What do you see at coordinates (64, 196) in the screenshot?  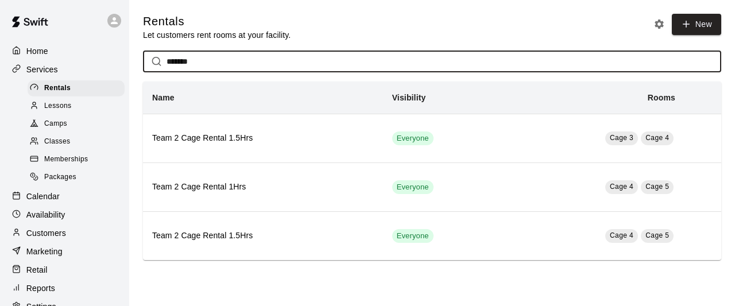 I see `a: Calendar` at bounding box center [64, 196].